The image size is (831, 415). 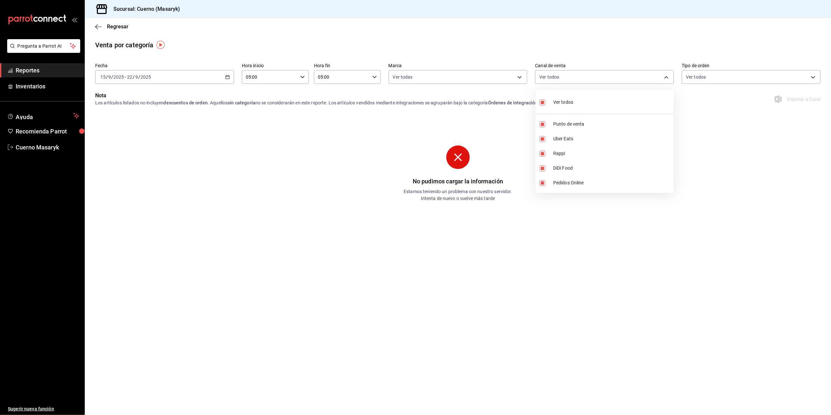 What do you see at coordinates (563, 102) in the screenshot?
I see `span: Ver todos` at bounding box center [563, 102].